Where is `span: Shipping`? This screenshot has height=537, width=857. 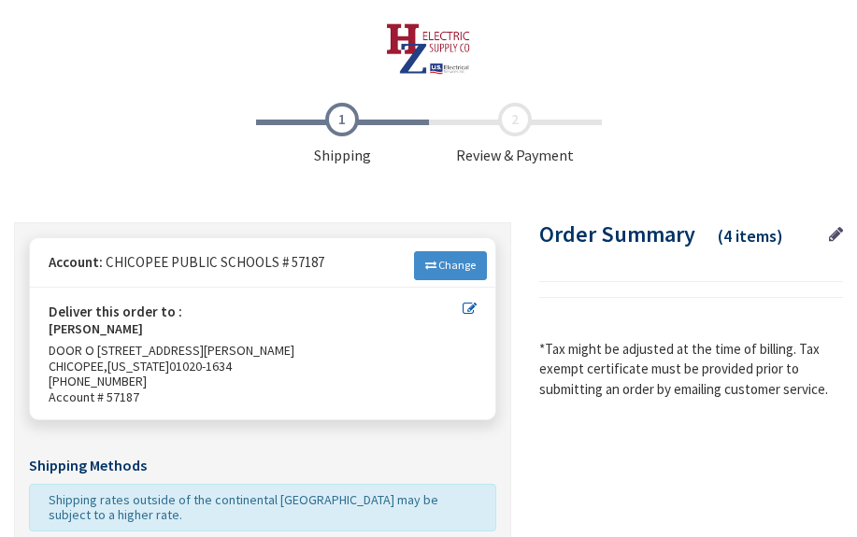 span: Shipping is located at coordinates (342, 135).